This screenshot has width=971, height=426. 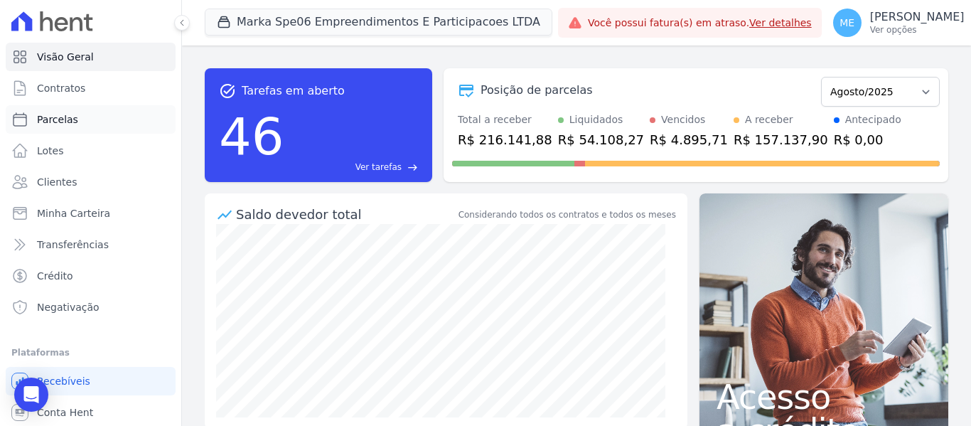 I want to click on a: Negativação, so click(x=90, y=307).